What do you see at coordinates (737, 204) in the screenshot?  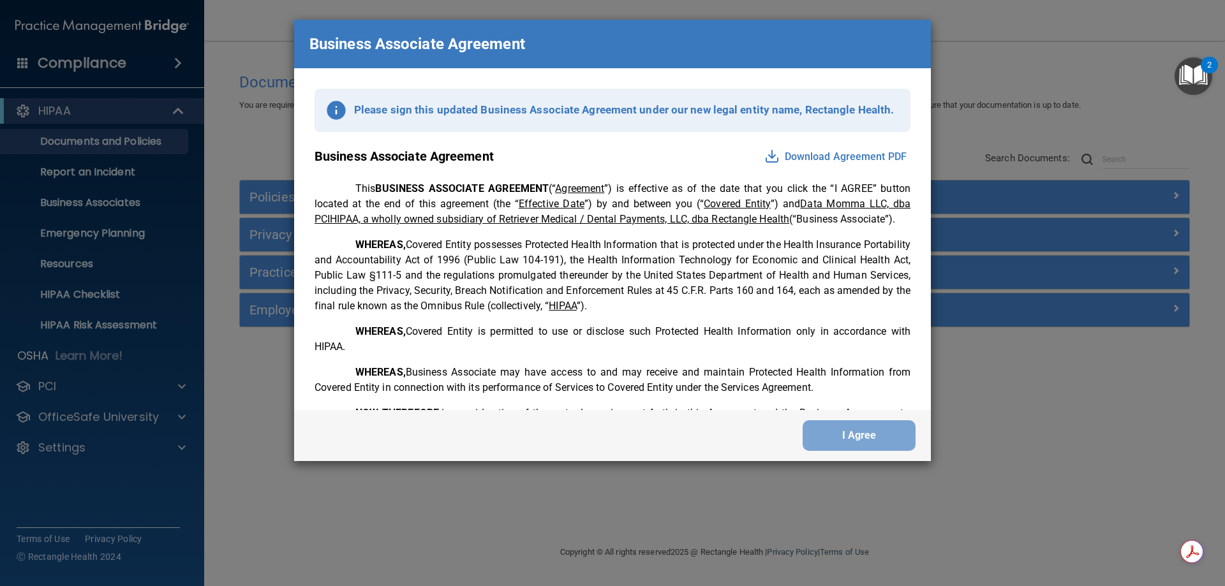 I see `u: Covered Entity` at bounding box center [737, 204].